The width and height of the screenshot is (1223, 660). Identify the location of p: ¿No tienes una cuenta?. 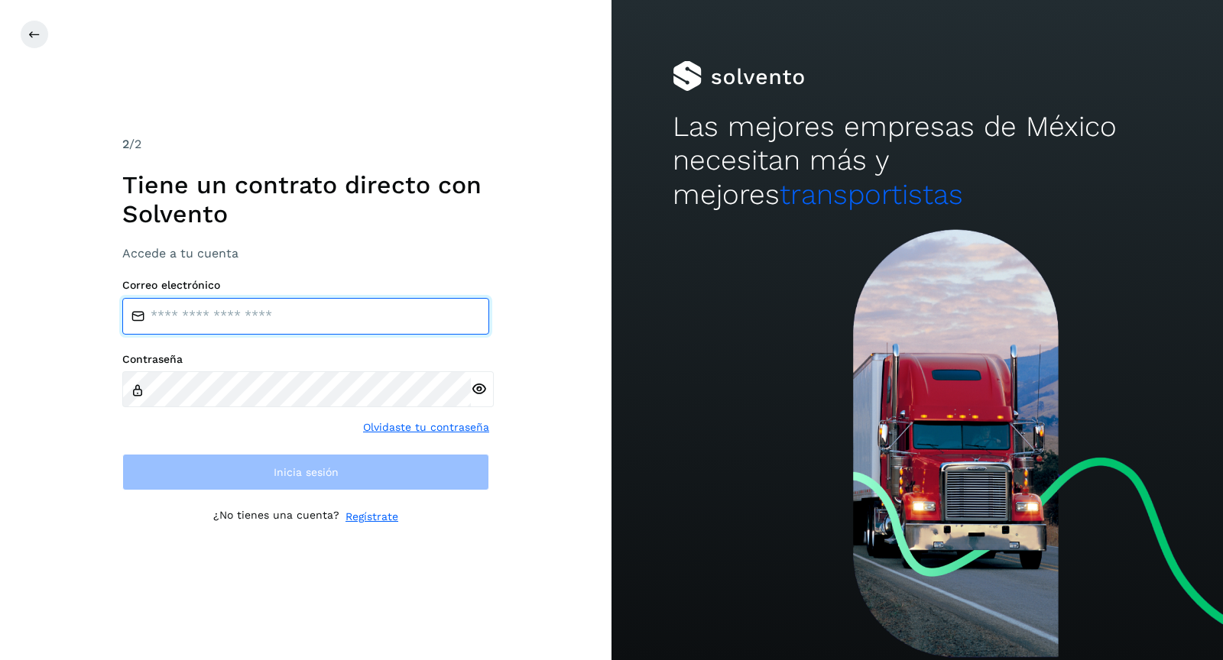
(276, 517).